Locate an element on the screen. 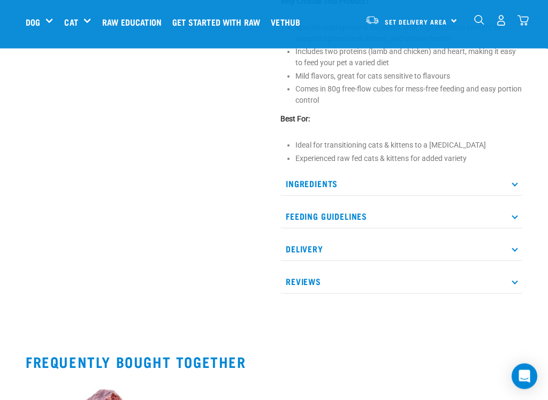 This screenshot has height=400, width=548. a: Cat is located at coordinates (71, 22).